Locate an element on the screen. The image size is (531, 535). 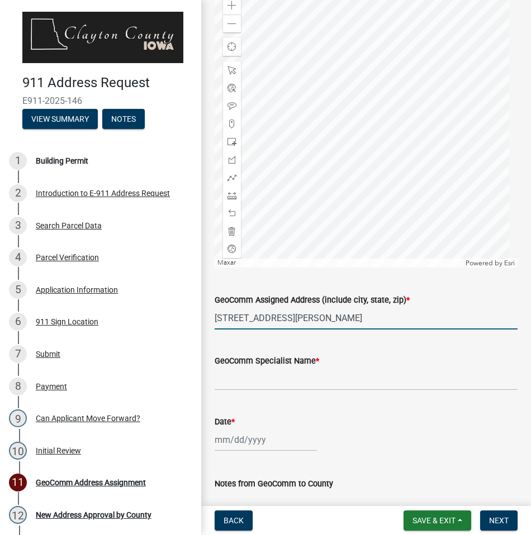
wm-modal-confirm: Notes is located at coordinates (123, 120).